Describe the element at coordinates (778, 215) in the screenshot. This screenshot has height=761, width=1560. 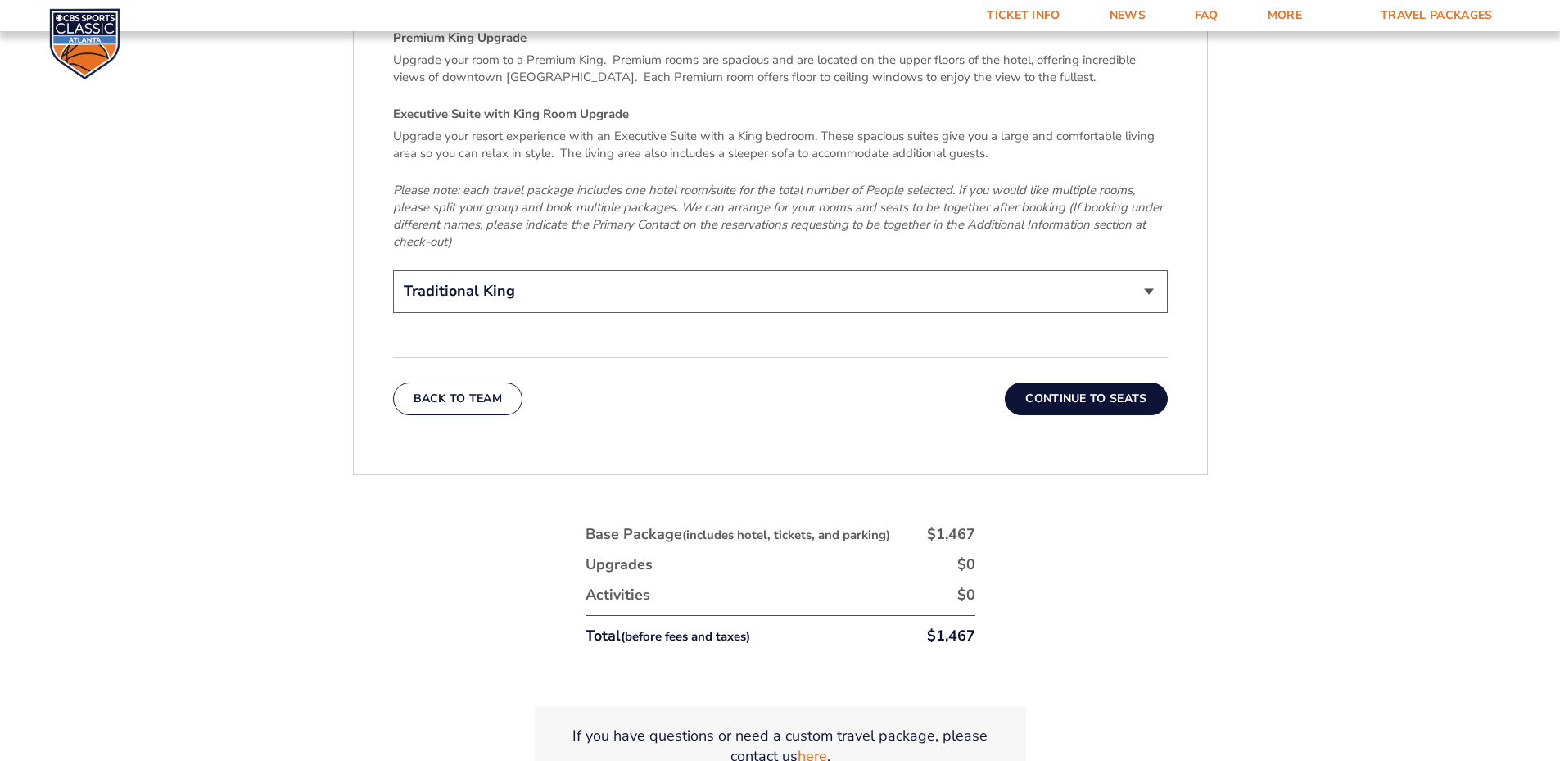
I see `em: Please note: each travel package includes one hotel room/suite for the total number of People sel...` at that location.